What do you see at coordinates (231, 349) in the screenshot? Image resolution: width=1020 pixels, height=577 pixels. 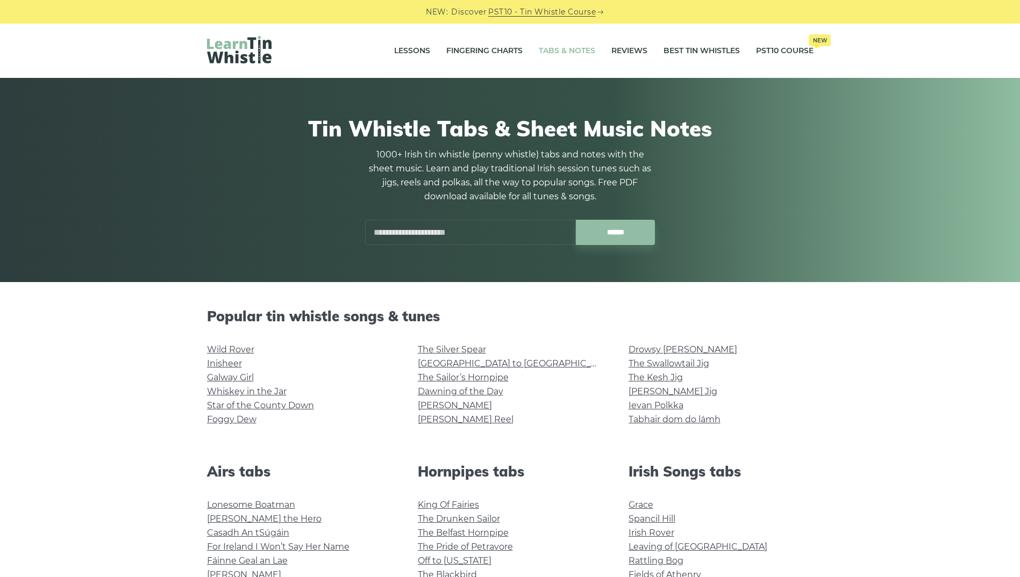 I see `a: Wild Rover` at bounding box center [231, 349].